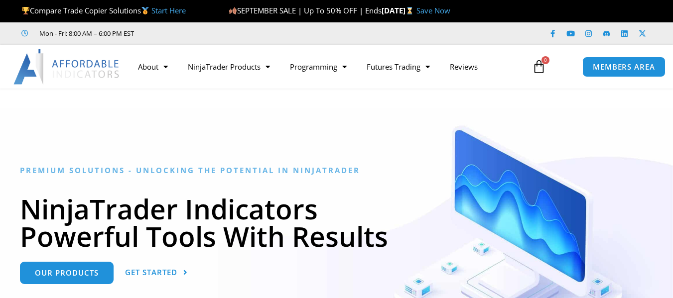 This screenshot has height=298, width=673. What do you see at coordinates (104, 10) in the screenshot?
I see `span: Compare Trade Copier Solutions` at bounding box center [104, 10].